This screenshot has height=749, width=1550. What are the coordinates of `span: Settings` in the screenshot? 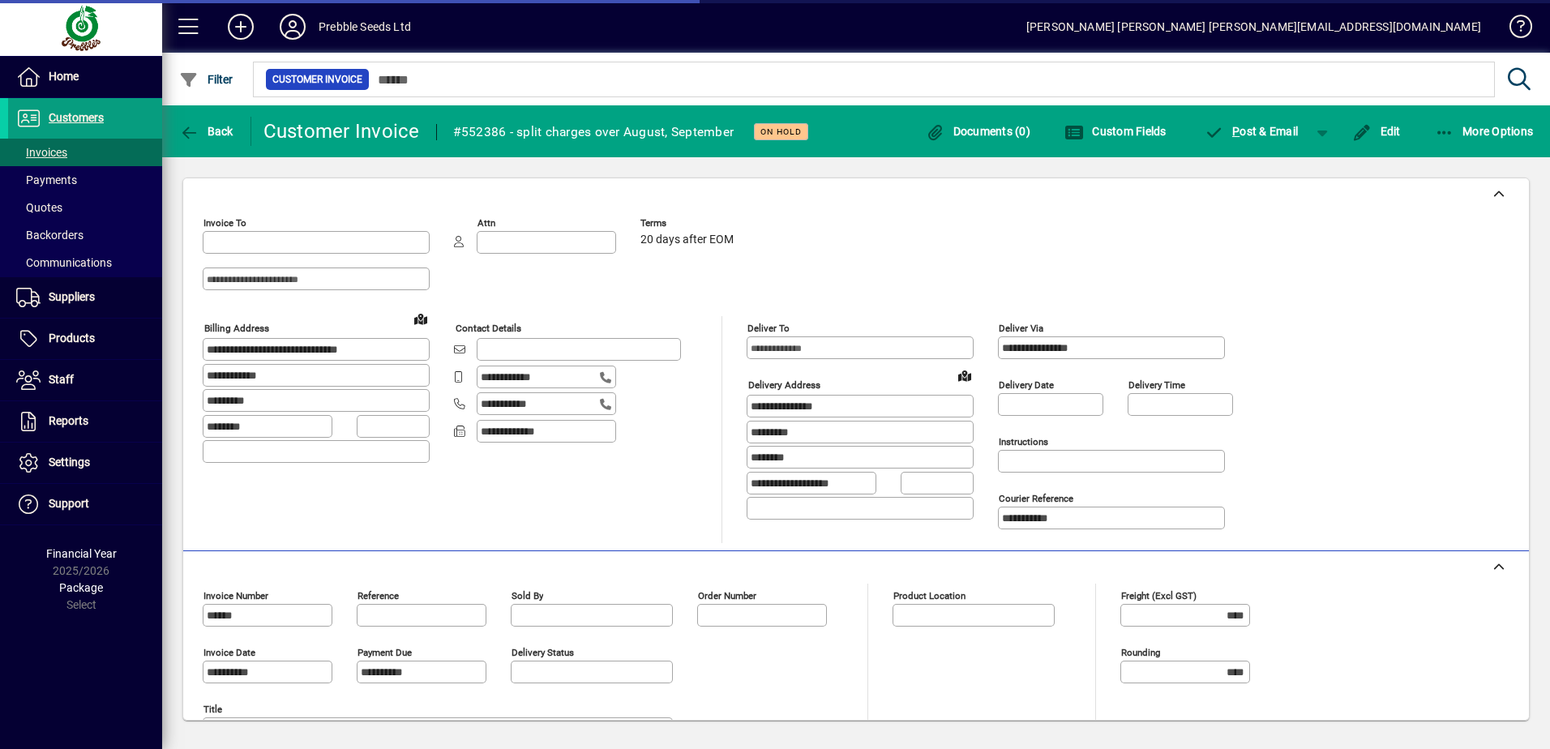 It's located at (69, 462).